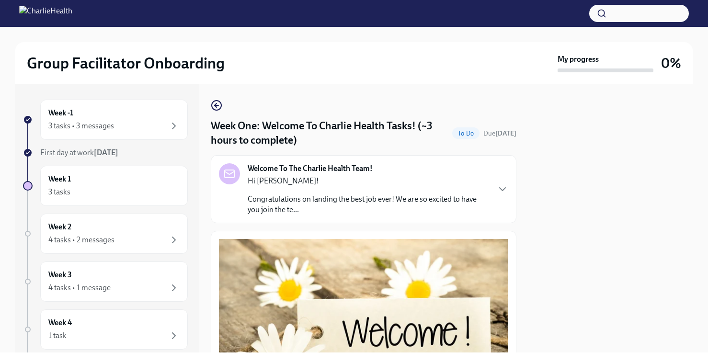 The image size is (708, 363). What do you see at coordinates (499, 133) in the screenshot?
I see `span: September 19th, 2025 10:00` at bounding box center [499, 133].